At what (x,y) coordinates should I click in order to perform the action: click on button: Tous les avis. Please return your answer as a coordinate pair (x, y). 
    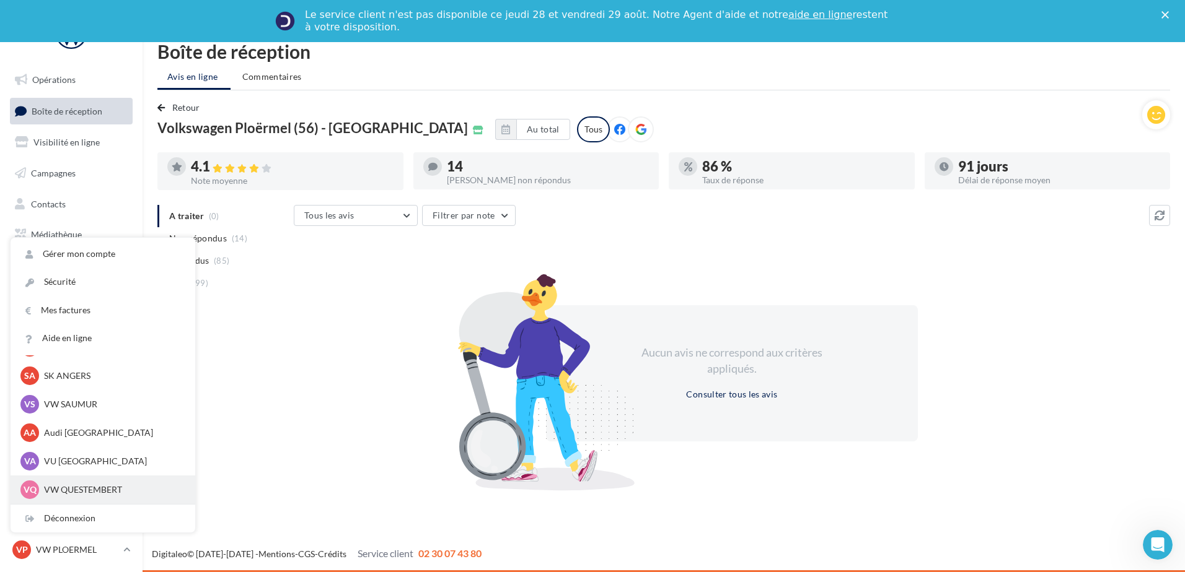
    Looking at the image, I should click on (356, 216).